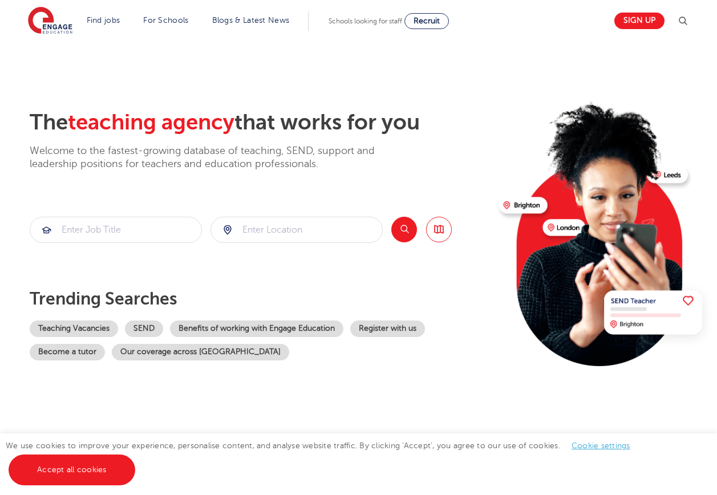 The height and width of the screenshot is (495, 717). I want to click on a: Benefits of working with Engage Education, so click(257, 328).